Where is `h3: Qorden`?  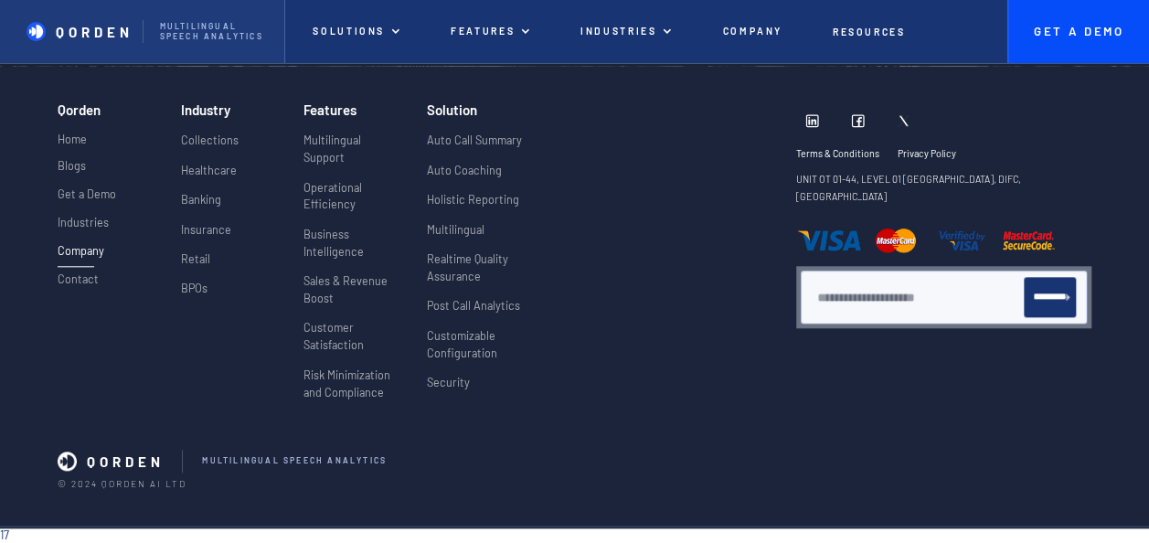 h3: Qorden is located at coordinates (79, 113).